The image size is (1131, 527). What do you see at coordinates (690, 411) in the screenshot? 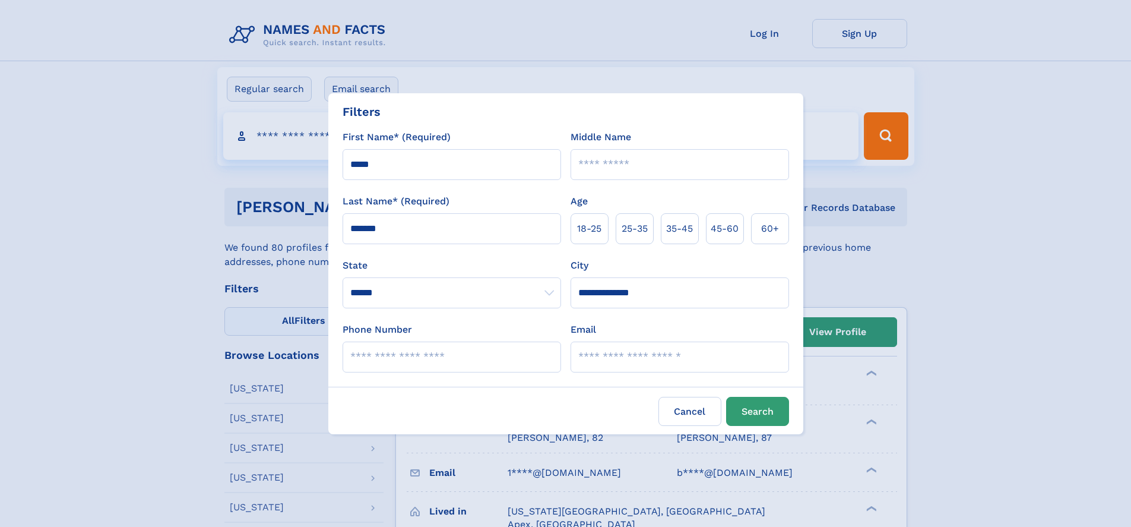
I see `label: Cancel` at bounding box center [690, 411].